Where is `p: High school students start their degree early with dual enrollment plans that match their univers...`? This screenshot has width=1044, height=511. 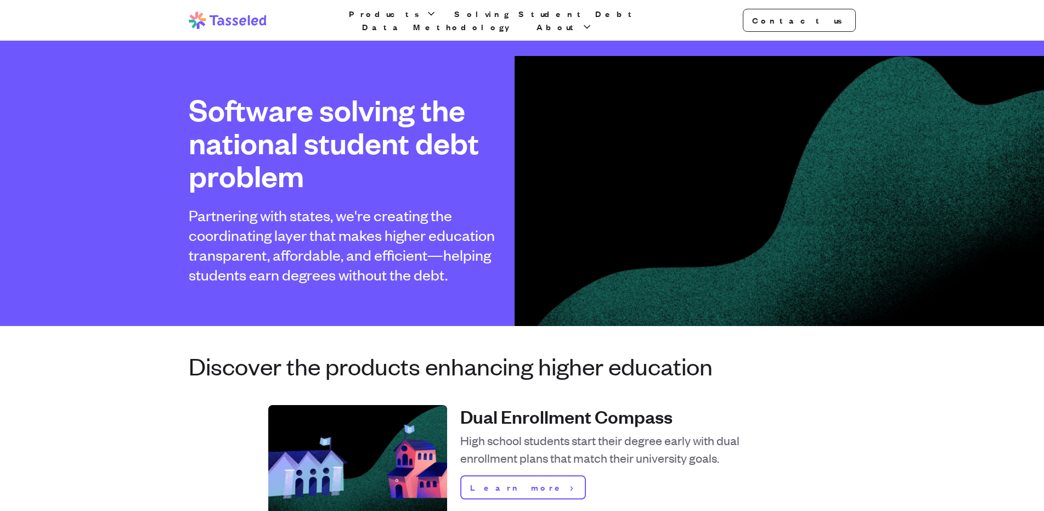 p: High school students start their degree early with dual enrollment plans that match their univers... is located at coordinates (618, 449).